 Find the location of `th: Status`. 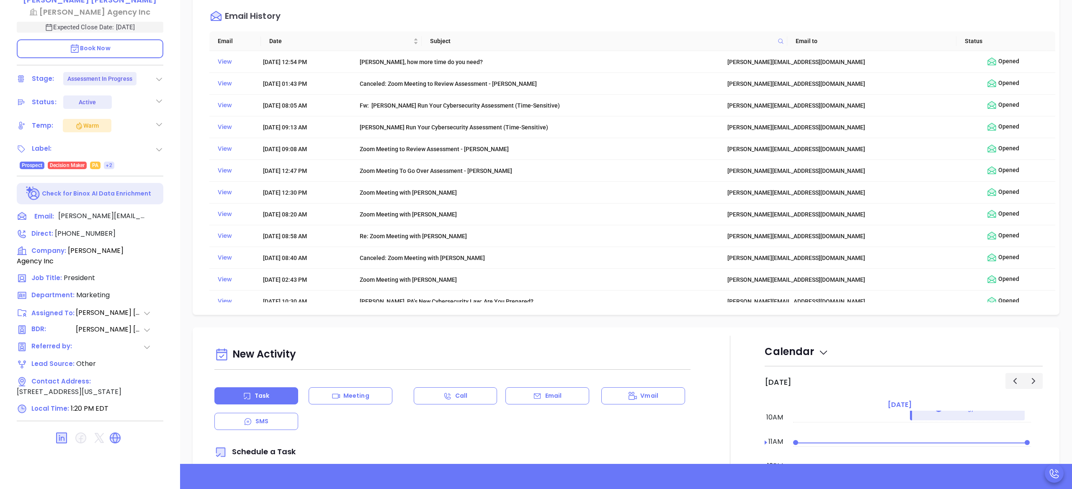

th: Status is located at coordinates (1002, 41).